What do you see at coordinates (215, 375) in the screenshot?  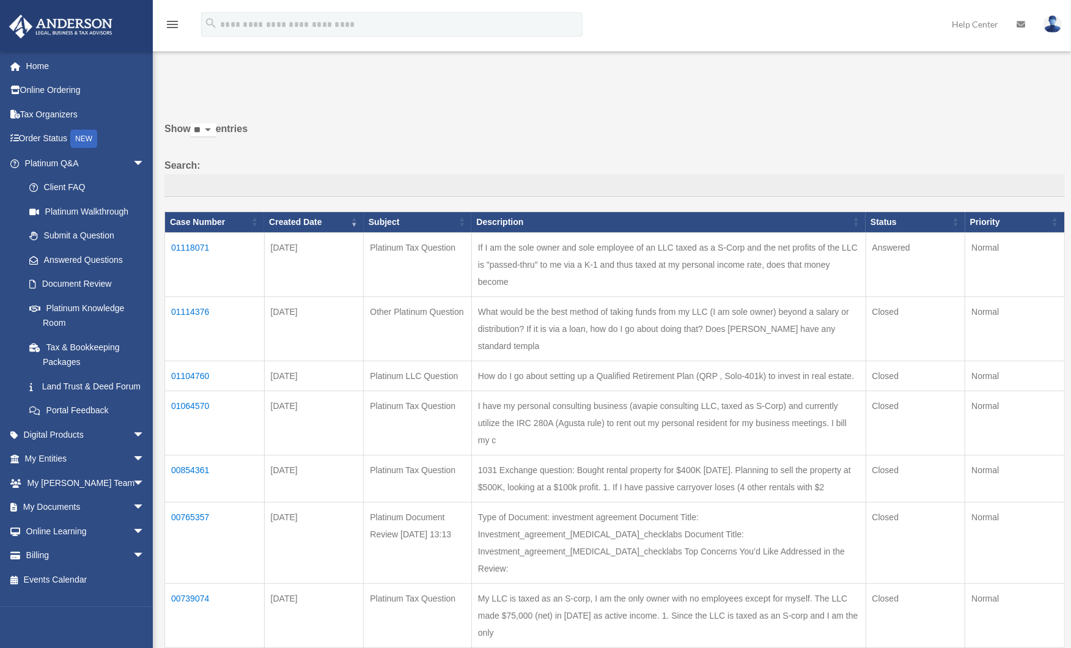 I see `td: 01104760` at bounding box center [215, 375].